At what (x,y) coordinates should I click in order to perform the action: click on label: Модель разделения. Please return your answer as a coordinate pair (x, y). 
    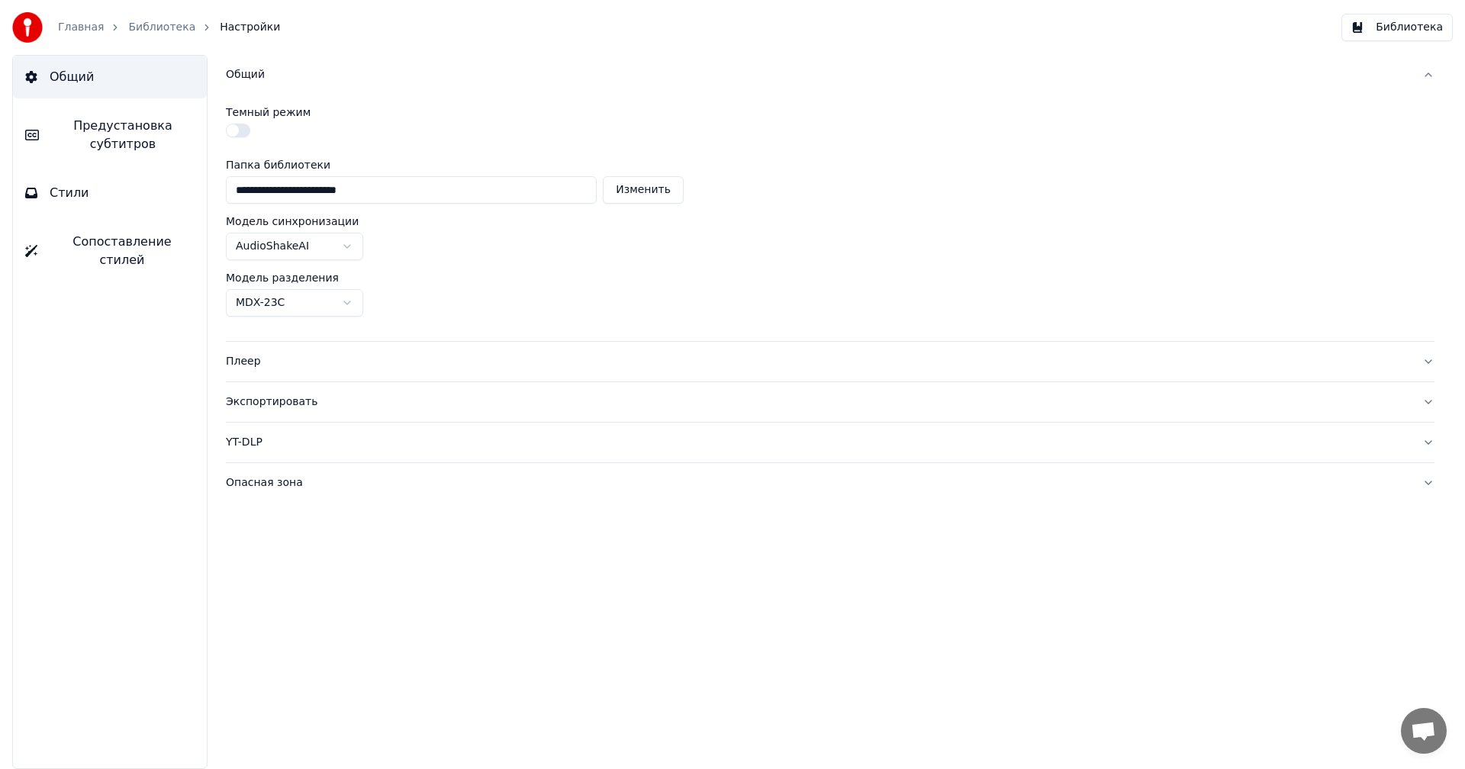
    Looking at the image, I should click on (282, 278).